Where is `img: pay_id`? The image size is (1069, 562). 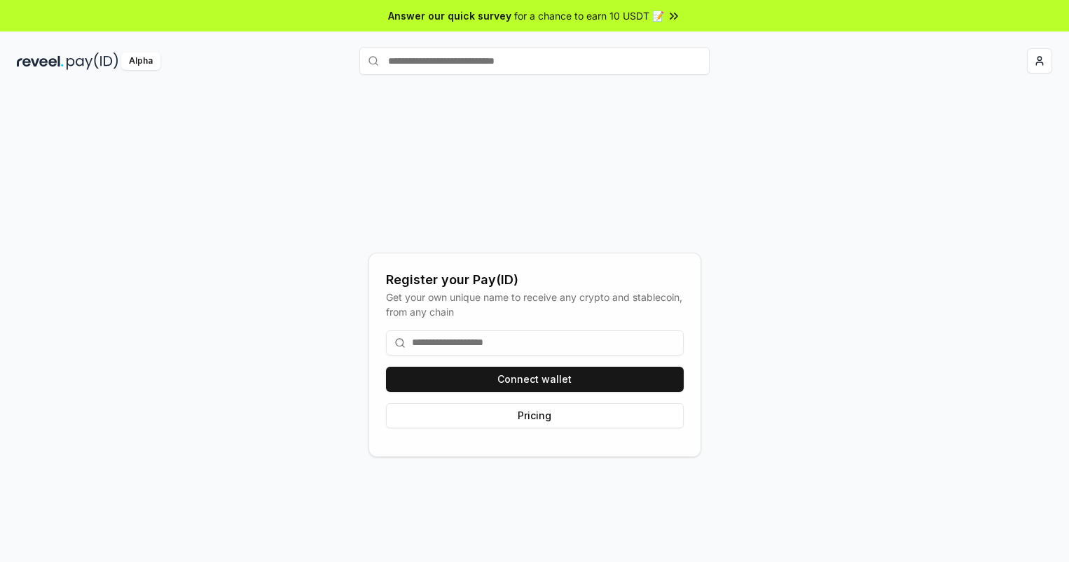 img: pay_id is located at coordinates (92, 61).